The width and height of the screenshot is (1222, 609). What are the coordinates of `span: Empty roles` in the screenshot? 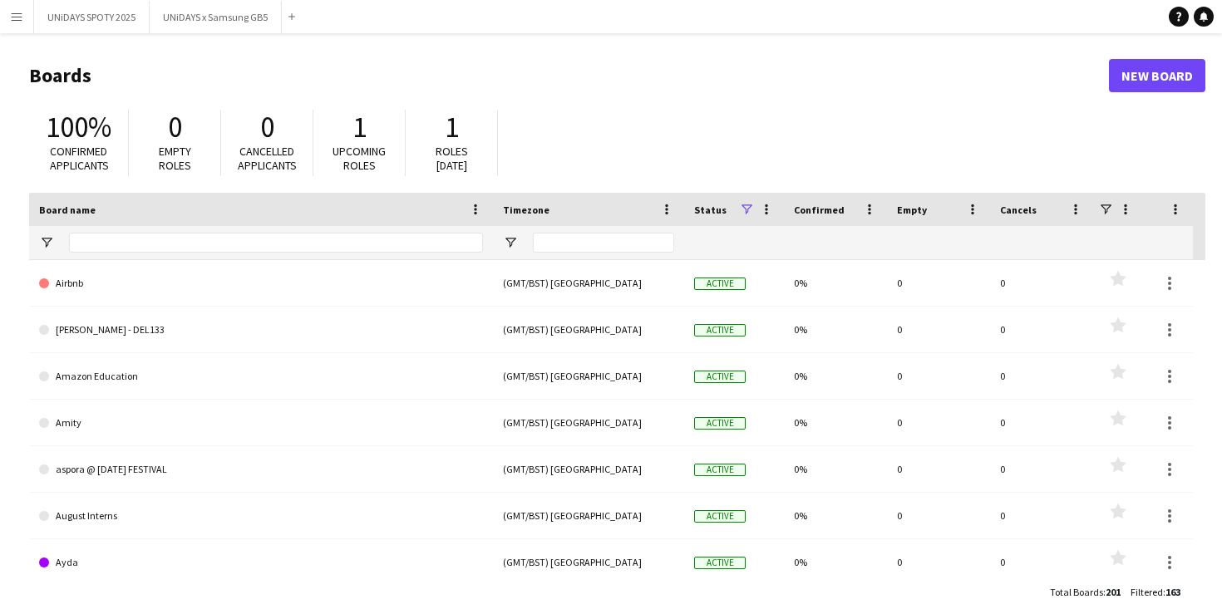 It's located at (175, 158).